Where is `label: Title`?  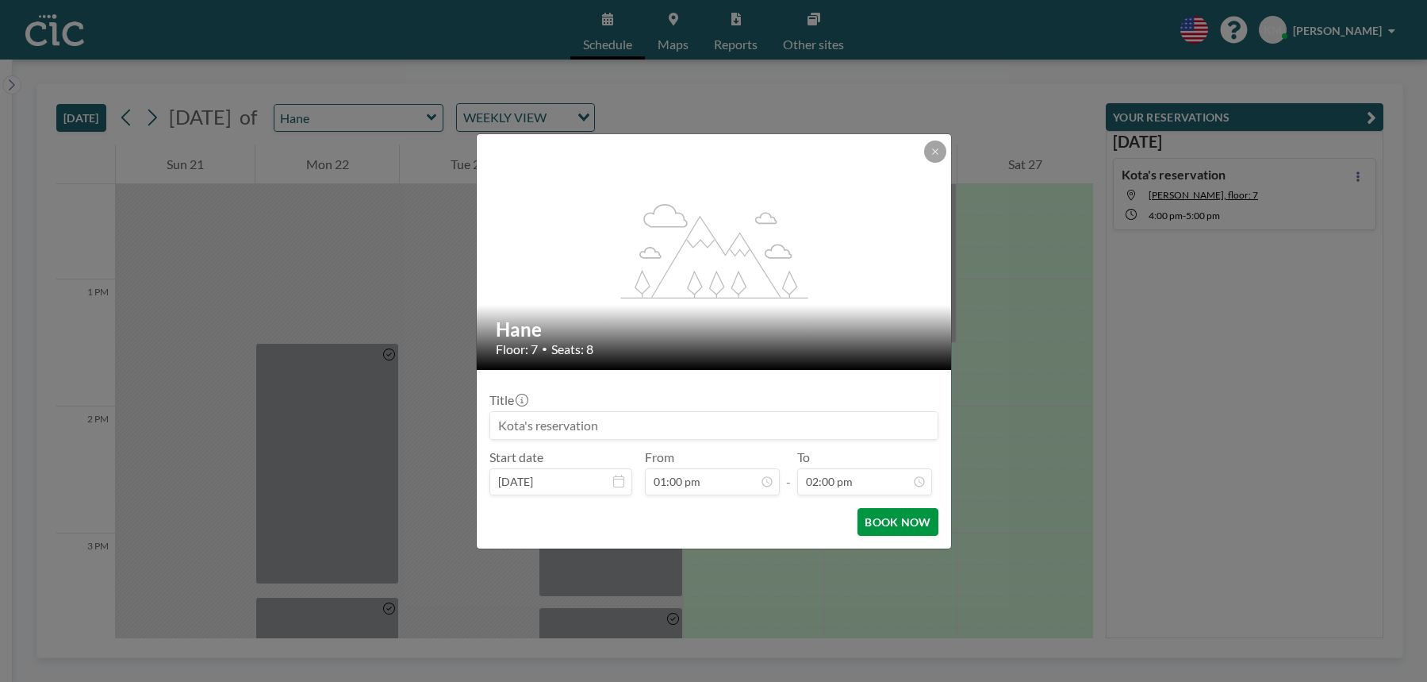
label: Title is located at coordinates (508, 400).